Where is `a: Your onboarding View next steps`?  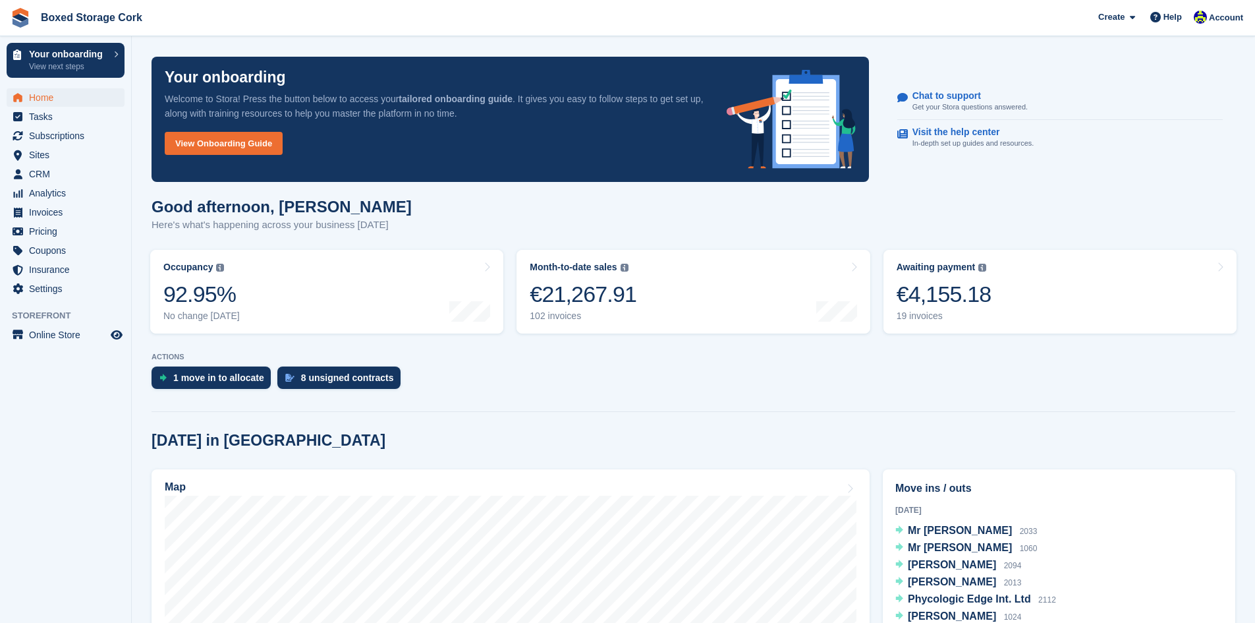
a: Your onboarding View next steps is located at coordinates (65, 60).